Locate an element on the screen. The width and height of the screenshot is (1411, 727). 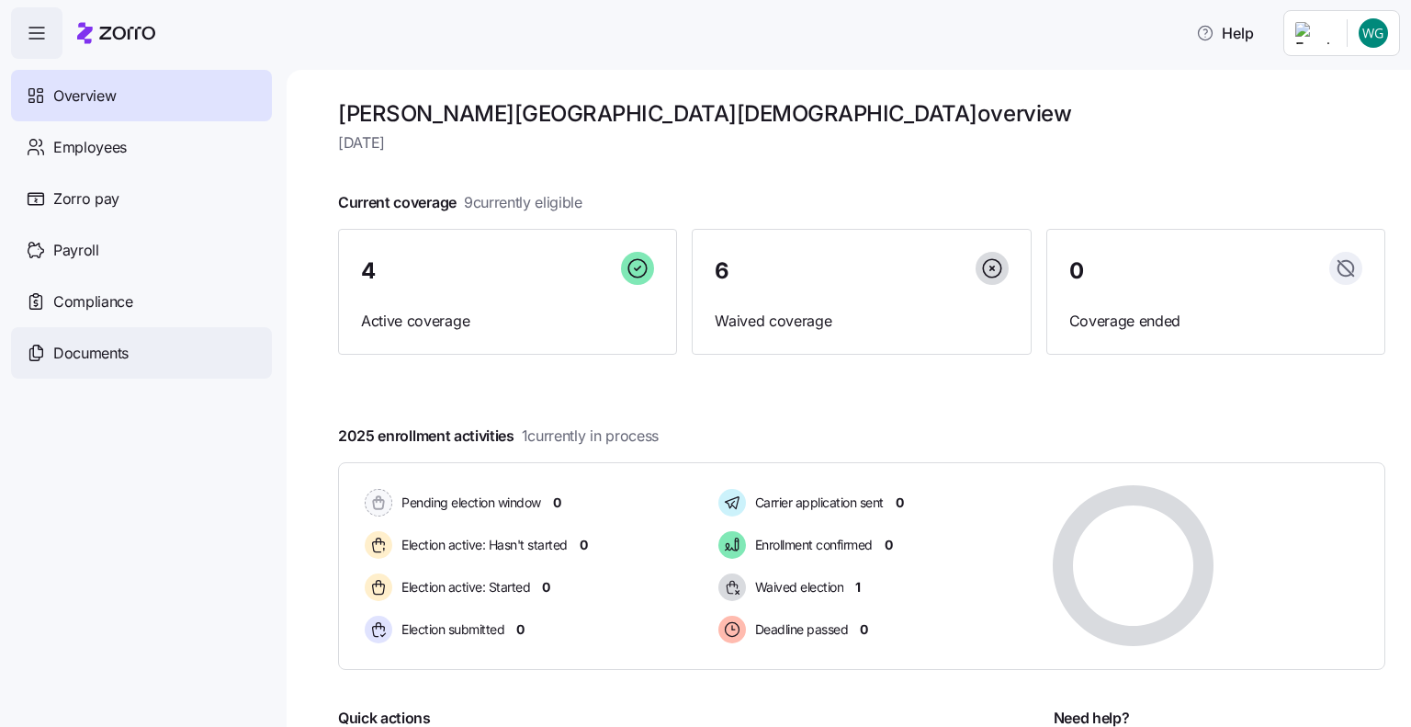
span: Election submitted is located at coordinates (450, 629).